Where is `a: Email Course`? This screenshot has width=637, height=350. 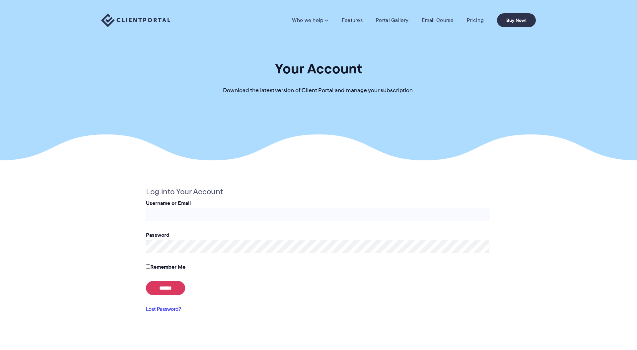 a: Email Course is located at coordinates (438, 20).